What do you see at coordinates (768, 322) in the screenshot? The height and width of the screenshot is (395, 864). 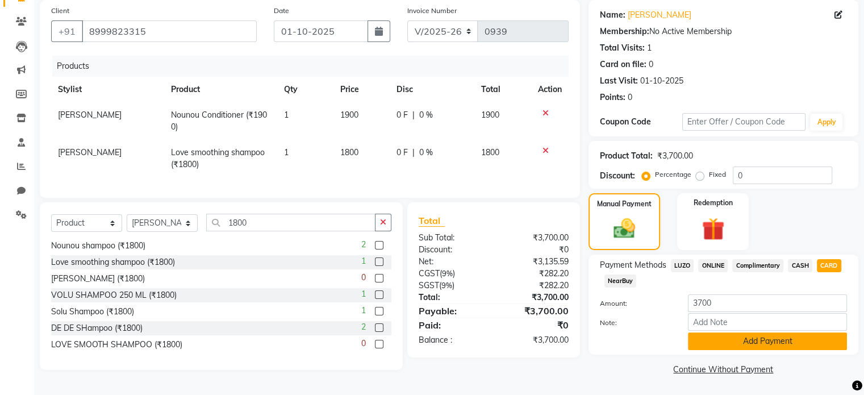 I see `input: Add Note` at bounding box center [768, 322].